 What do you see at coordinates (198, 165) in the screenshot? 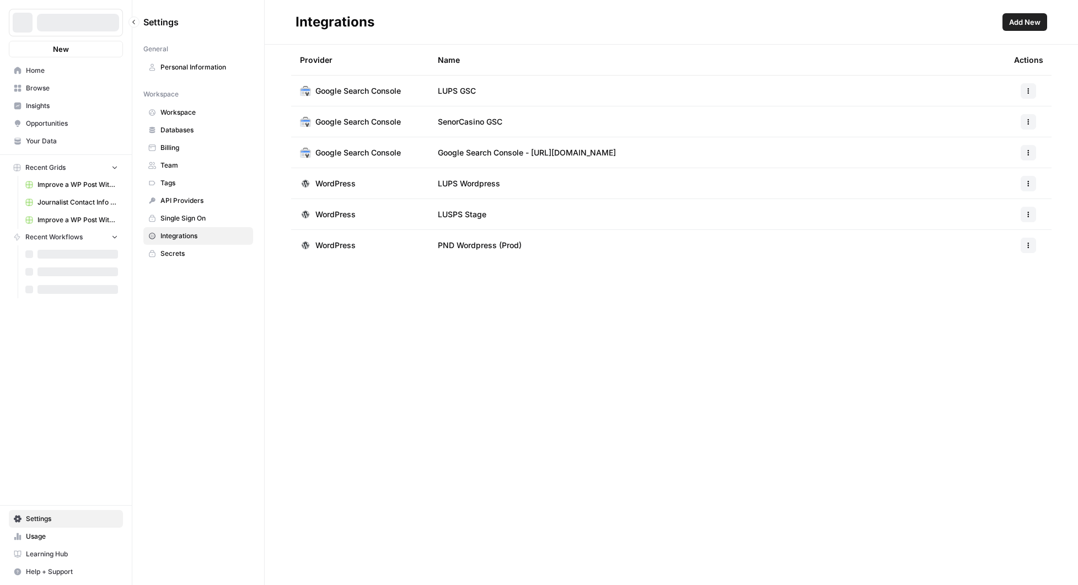
I see `a: Team` at bounding box center [198, 165].